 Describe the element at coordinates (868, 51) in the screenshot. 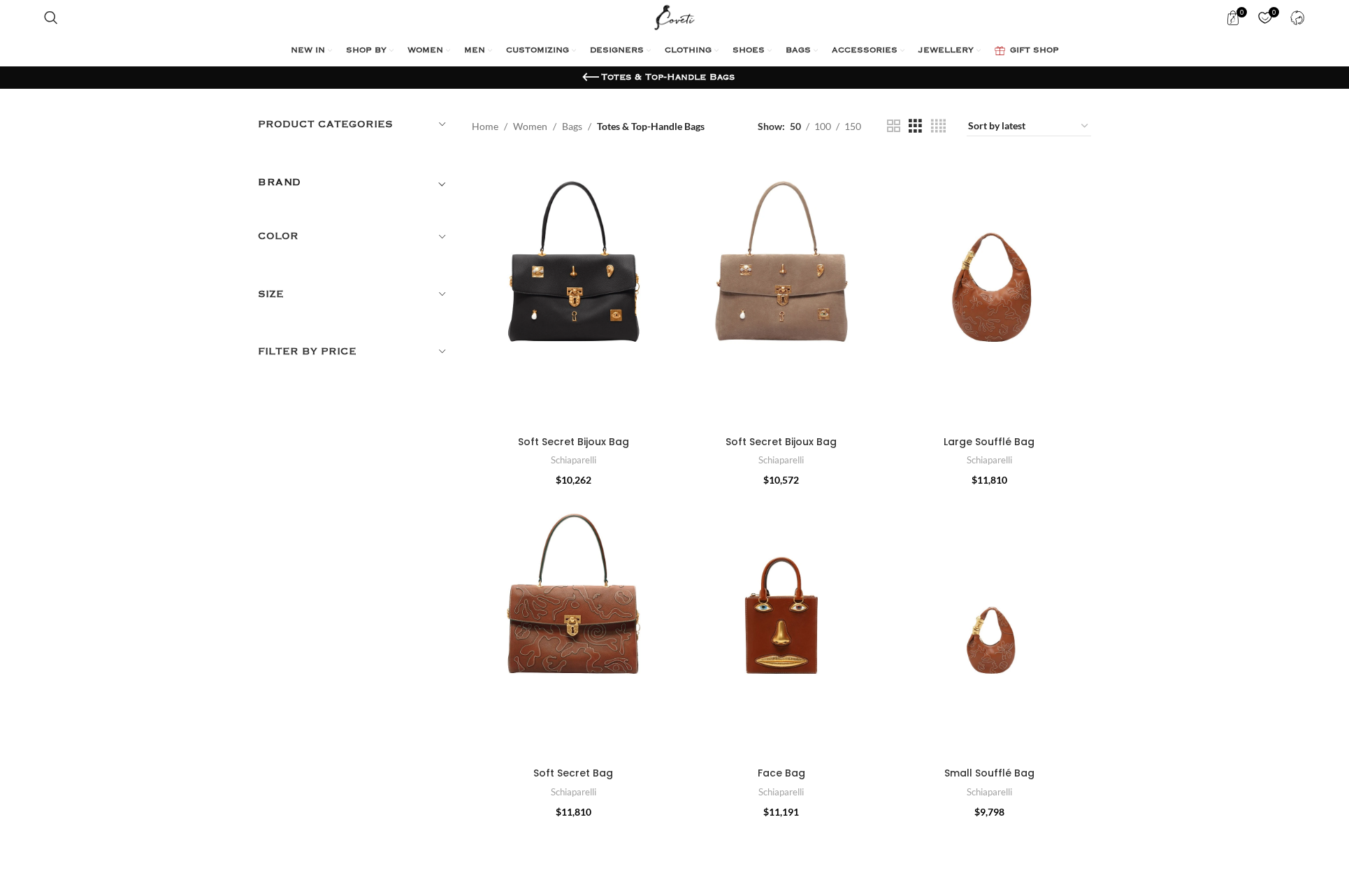

I see `a: ACCESSORIES` at that location.